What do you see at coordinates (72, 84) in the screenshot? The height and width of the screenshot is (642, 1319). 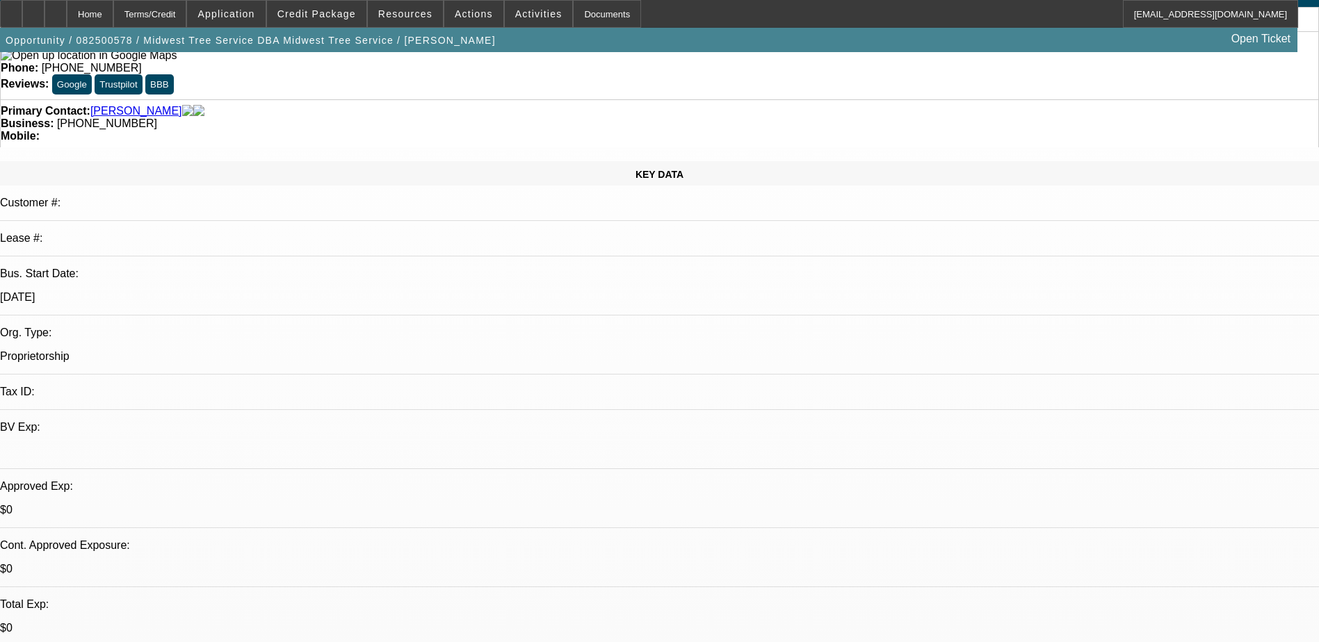 I see `button: Google` at bounding box center [72, 84].